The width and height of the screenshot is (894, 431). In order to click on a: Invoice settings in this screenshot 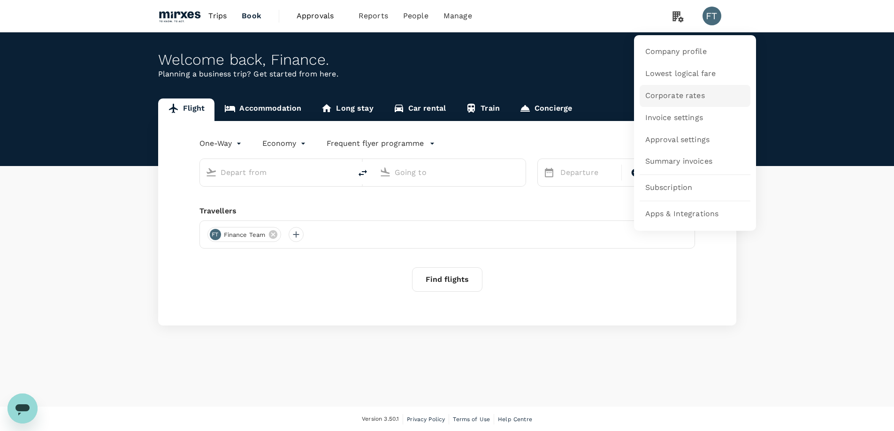, I will do `click(695, 118)`.